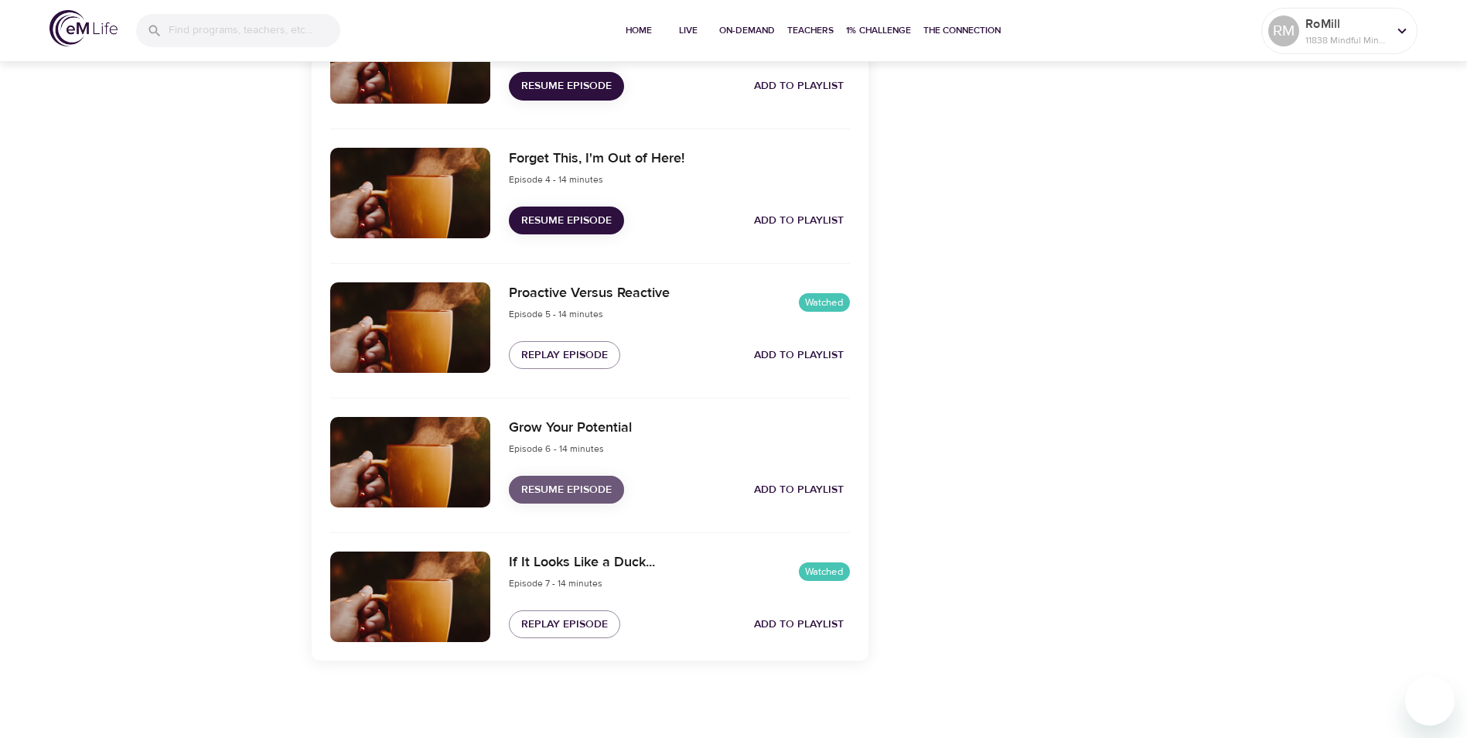  What do you see at coordinates (582, 562) in the screenshot?
I see `h6: If It Looks Like a Duck...` at bounding box center [582, 562].